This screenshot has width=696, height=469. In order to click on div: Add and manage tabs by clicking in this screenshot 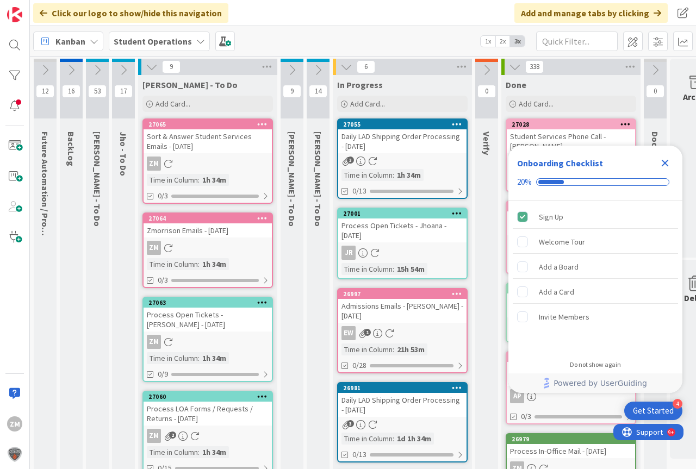, I will do `click(591, 13)`.